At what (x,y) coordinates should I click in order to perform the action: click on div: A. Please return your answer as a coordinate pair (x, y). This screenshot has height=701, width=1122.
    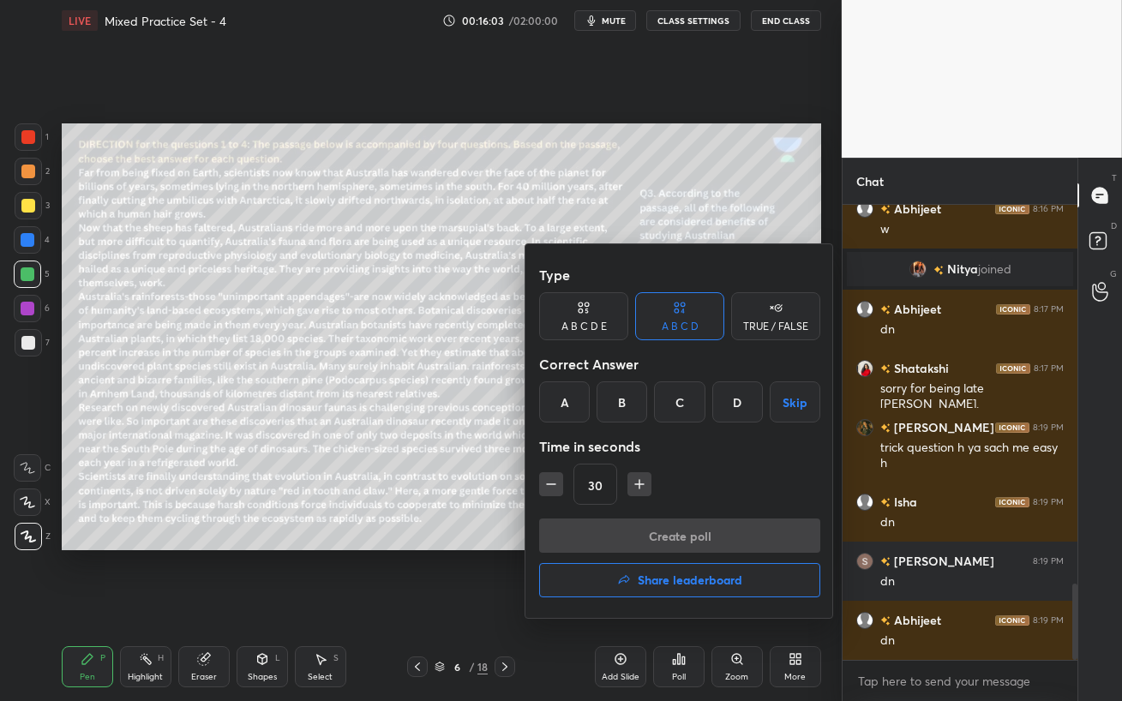
    Looking at the image, I should click on (564, 402).